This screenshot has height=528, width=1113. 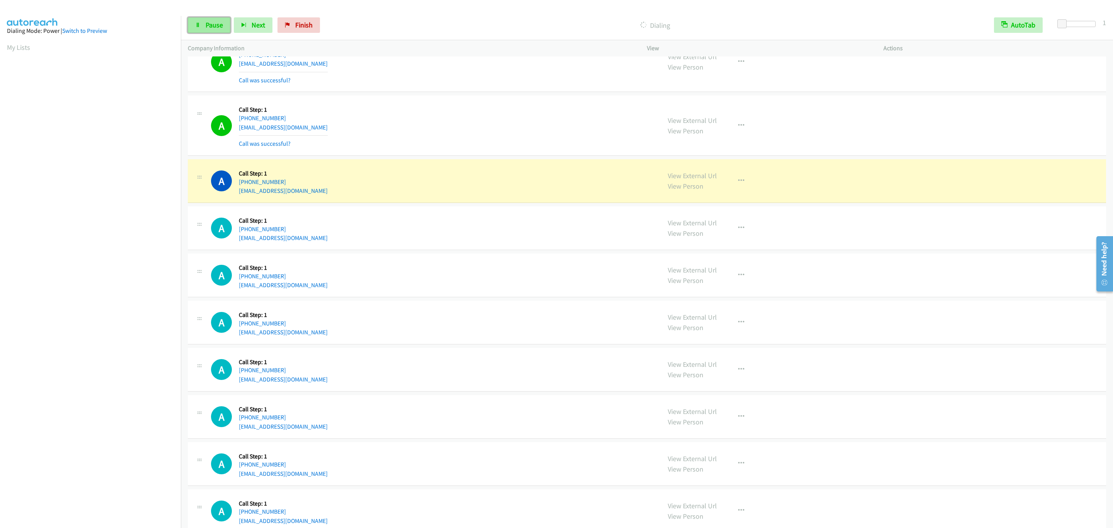 What do you see at coordinates (209, 25) in the screenshot?
I see `a: Pause` at bounding box center [209, 25].